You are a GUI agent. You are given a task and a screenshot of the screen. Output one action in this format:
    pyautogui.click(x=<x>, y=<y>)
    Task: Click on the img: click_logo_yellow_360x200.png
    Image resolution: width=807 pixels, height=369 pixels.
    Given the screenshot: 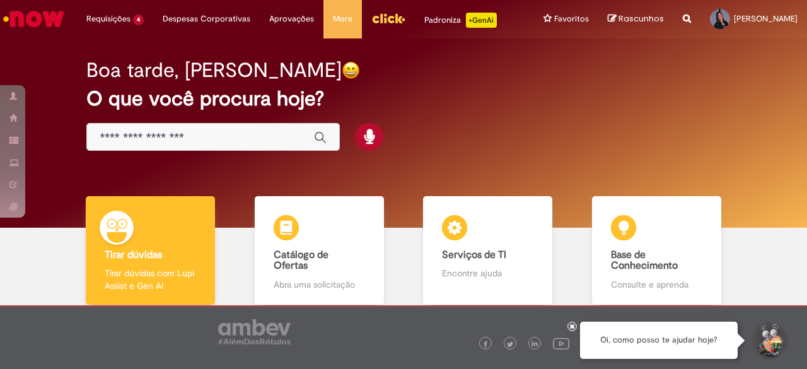 What is the action you would take?
    pyautogui.click(x=388, y=18)
    